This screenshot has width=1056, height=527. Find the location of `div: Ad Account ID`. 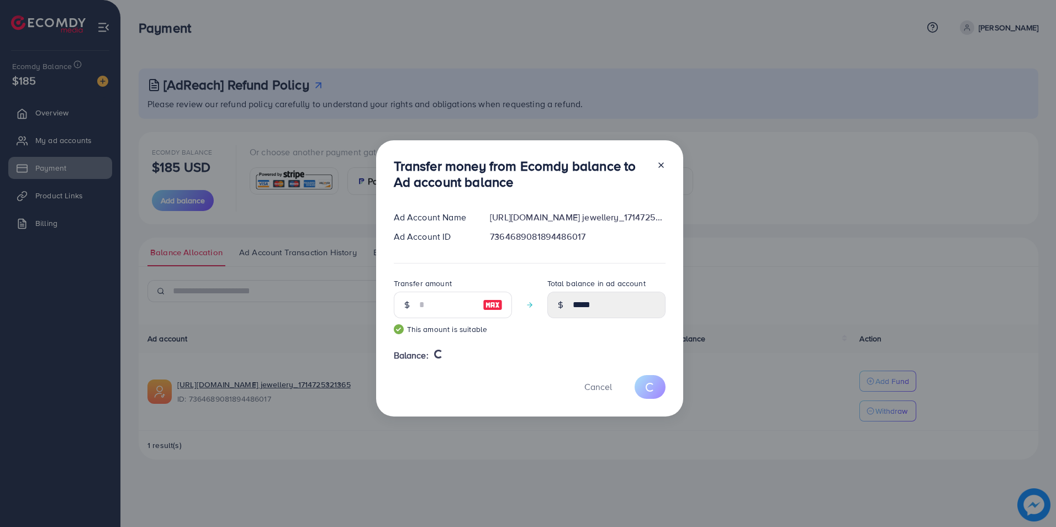

div: Ad Account ID is located at coordinates (433, 236).